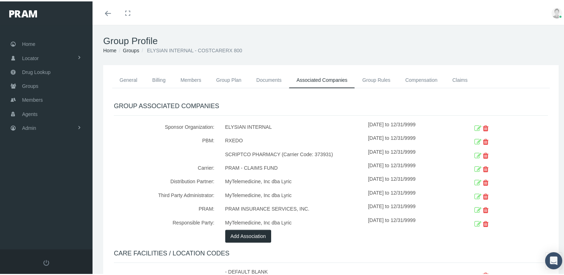 The image size is (564, 275). What do you see at coordinates (164, 180) in the screenshot?
I see `div: Distribution Partner:` at bounding box center [164, 180].